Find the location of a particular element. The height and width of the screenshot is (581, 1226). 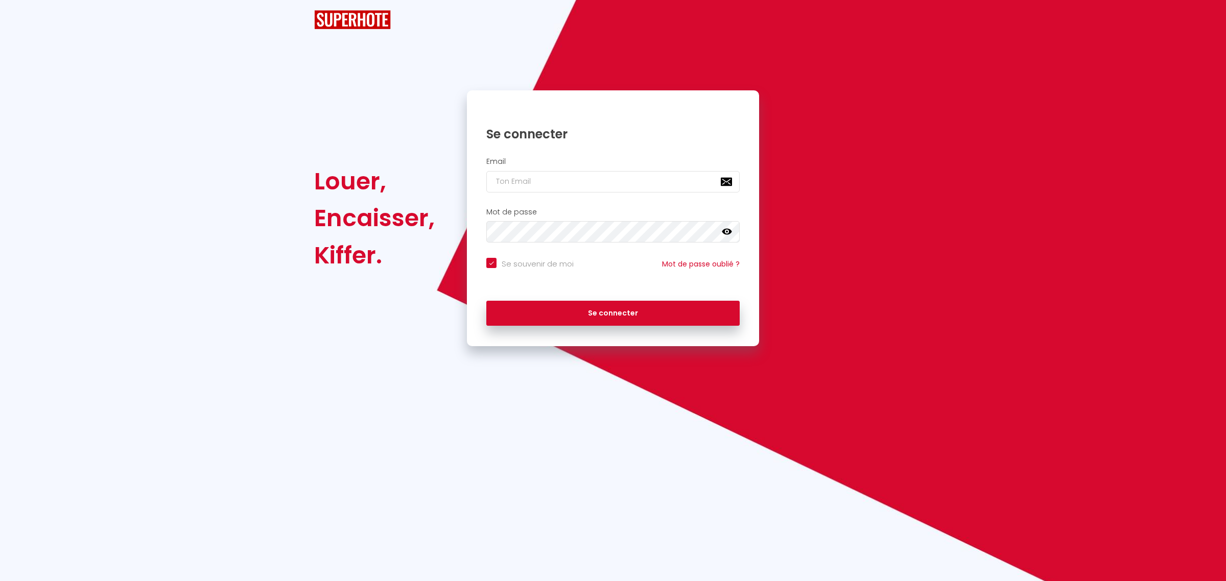

h2: Email is located at coordinates (613, 161).